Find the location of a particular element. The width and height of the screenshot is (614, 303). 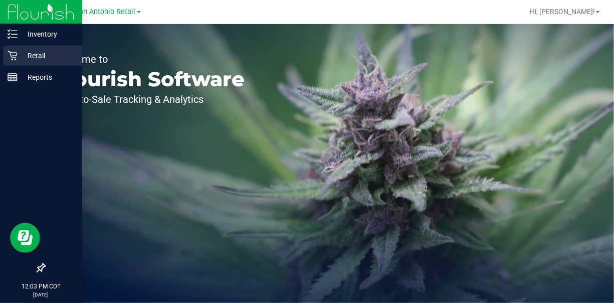

span: TX San Antonio Retail is located at coordinates (100, 12).